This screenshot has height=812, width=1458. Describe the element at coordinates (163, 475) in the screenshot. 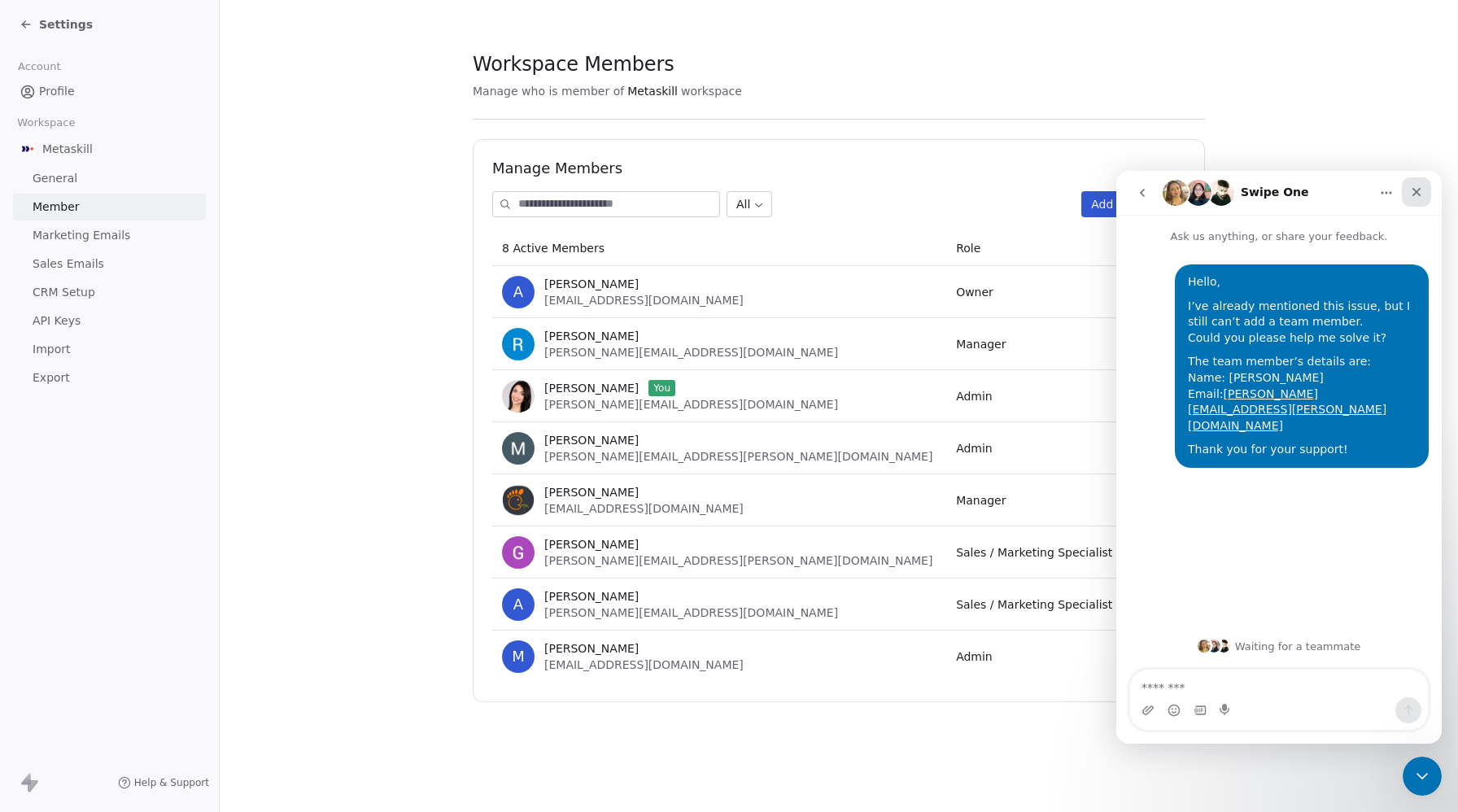

I see `div: Waiting for a teammate` at that location.